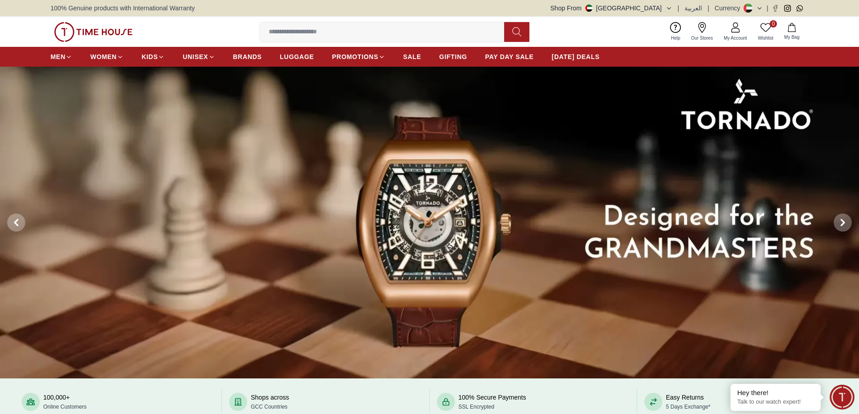 The height and width of the screenshot is (414, 859). What do you see at coordinates (195, 57) in the screenshot?
I see `span: UNISEX` at bounding box center [195, 57].